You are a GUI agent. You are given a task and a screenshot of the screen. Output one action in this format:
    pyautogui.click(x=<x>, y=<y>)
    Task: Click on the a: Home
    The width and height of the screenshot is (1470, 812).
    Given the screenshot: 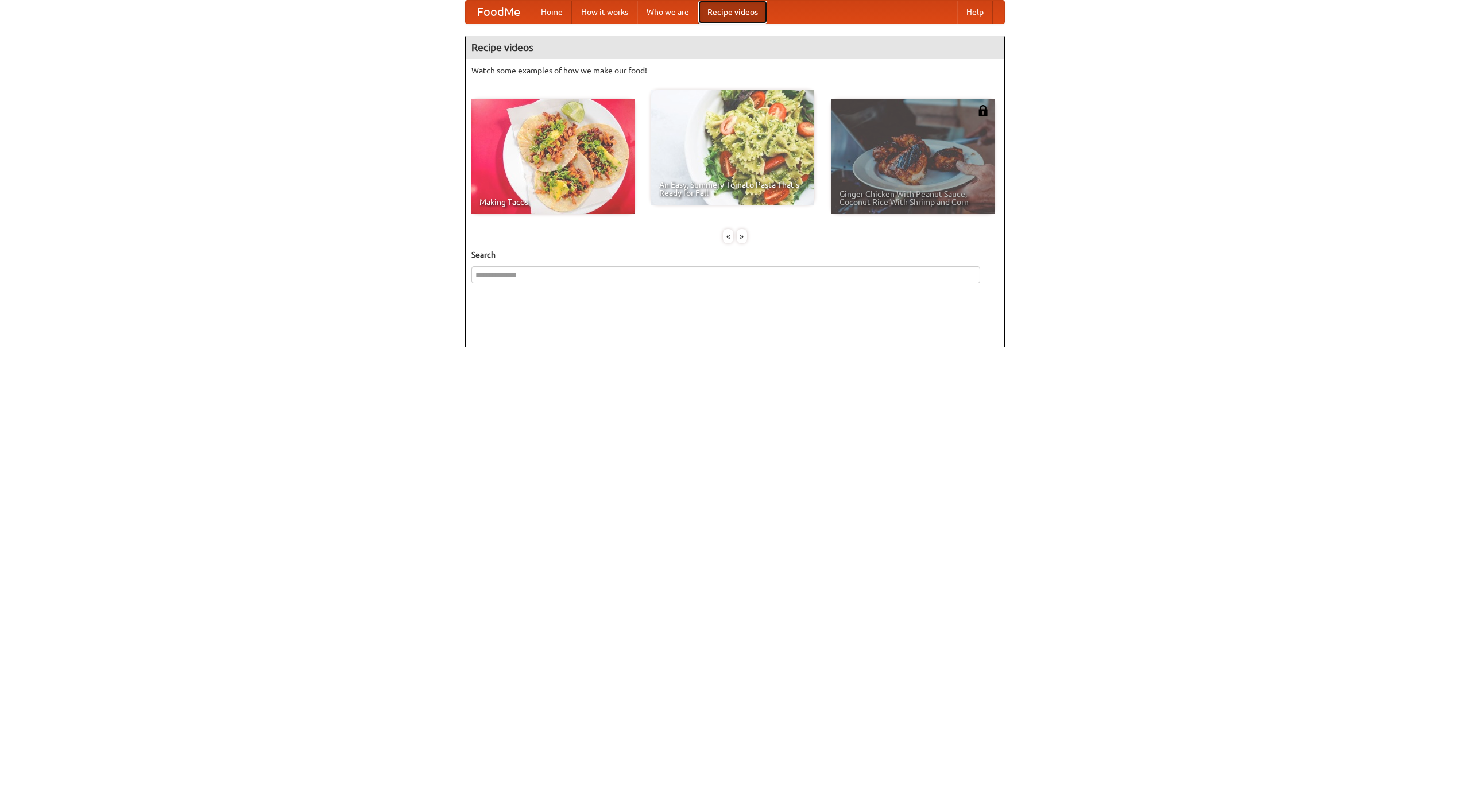 What is the action you would take?
    pyautogui.click(x=551, y=12)
    